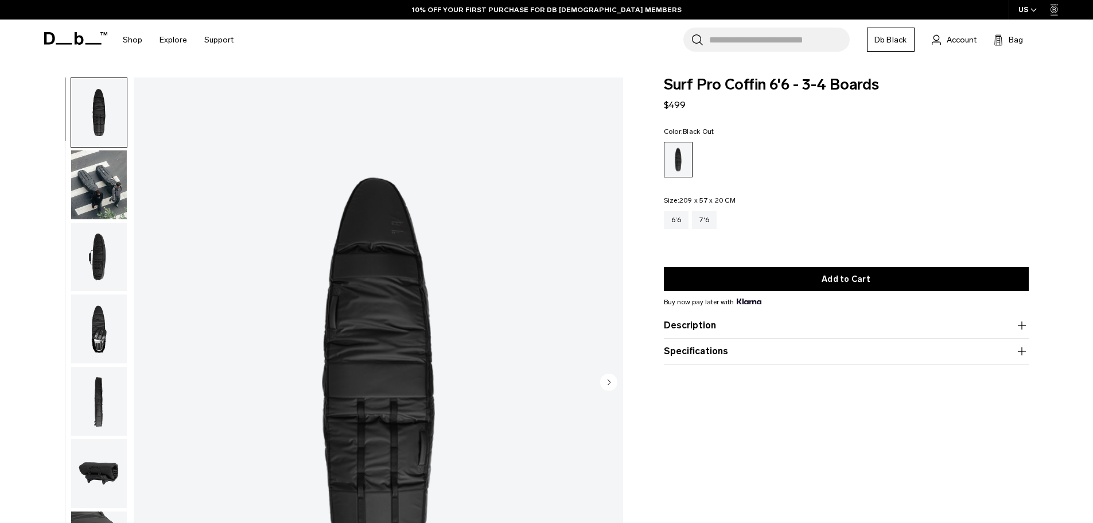 The width and height of the screenshot is (1093, 523). Describe the element at coordinates (173, 40) in the screenshot. I see `a: Explore` at that location.